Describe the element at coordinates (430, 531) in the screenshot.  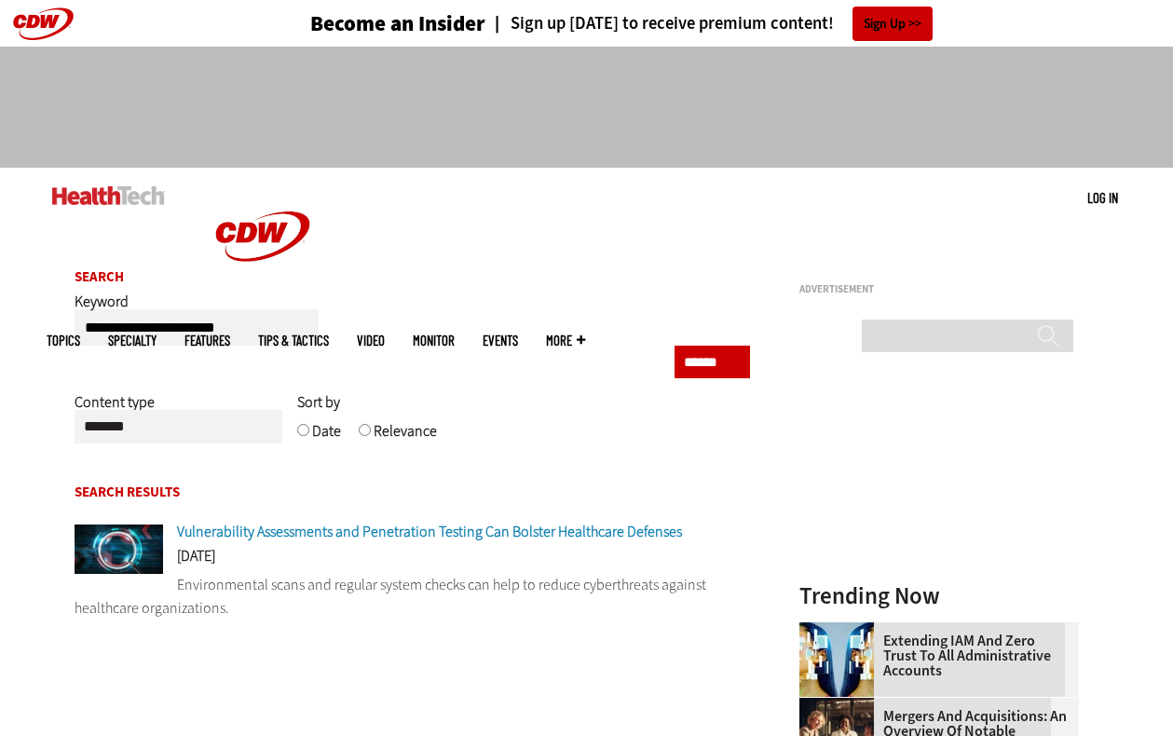
I see `span: Vulnerability Assessments and Penetration Testing Can Bolster Healthcare Defenses` at that location.